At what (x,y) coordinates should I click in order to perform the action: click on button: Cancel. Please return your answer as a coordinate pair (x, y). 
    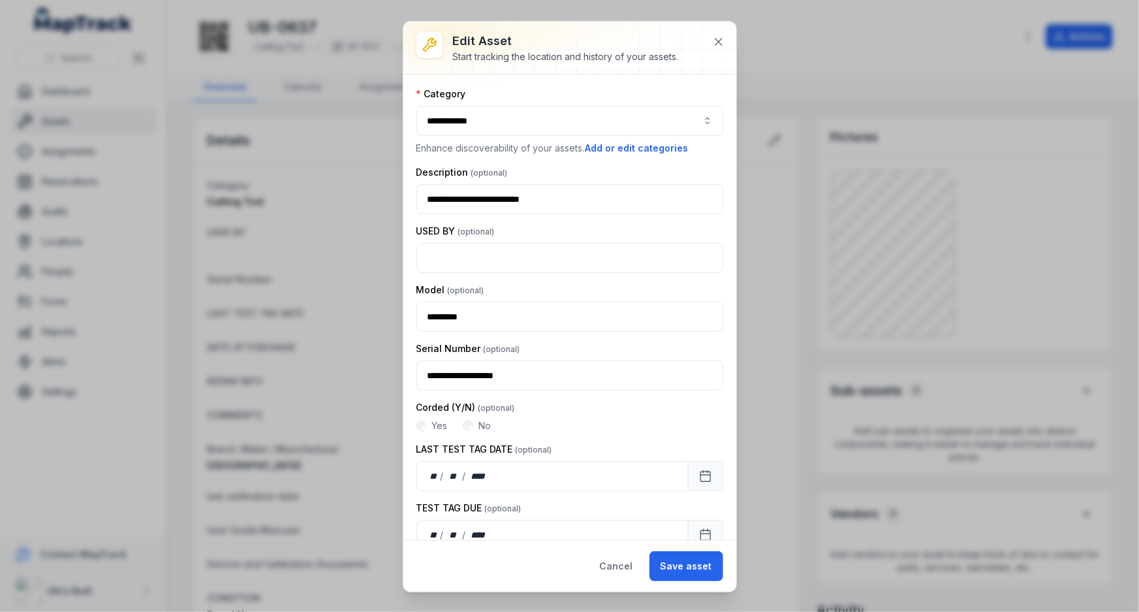
    Looking at the image, I should click on (616, 566).